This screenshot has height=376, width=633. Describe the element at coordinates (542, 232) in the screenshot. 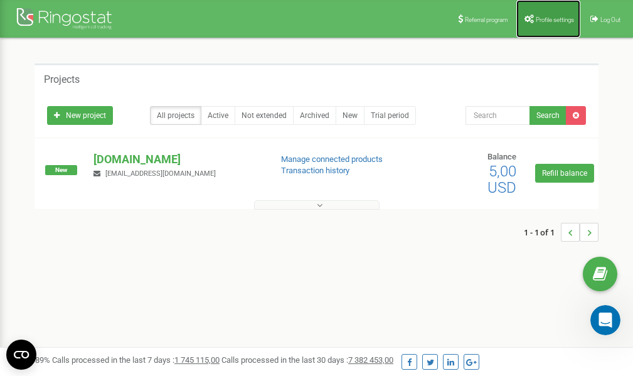

I see `span: 1 - 1 of 1` at that location.